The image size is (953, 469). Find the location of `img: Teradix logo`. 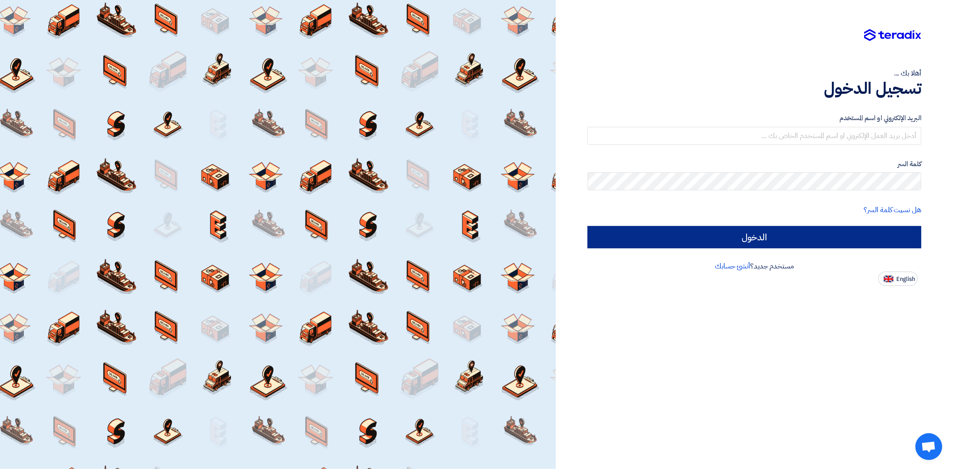

img: Teradix logo is located at coordinates (892, 35).